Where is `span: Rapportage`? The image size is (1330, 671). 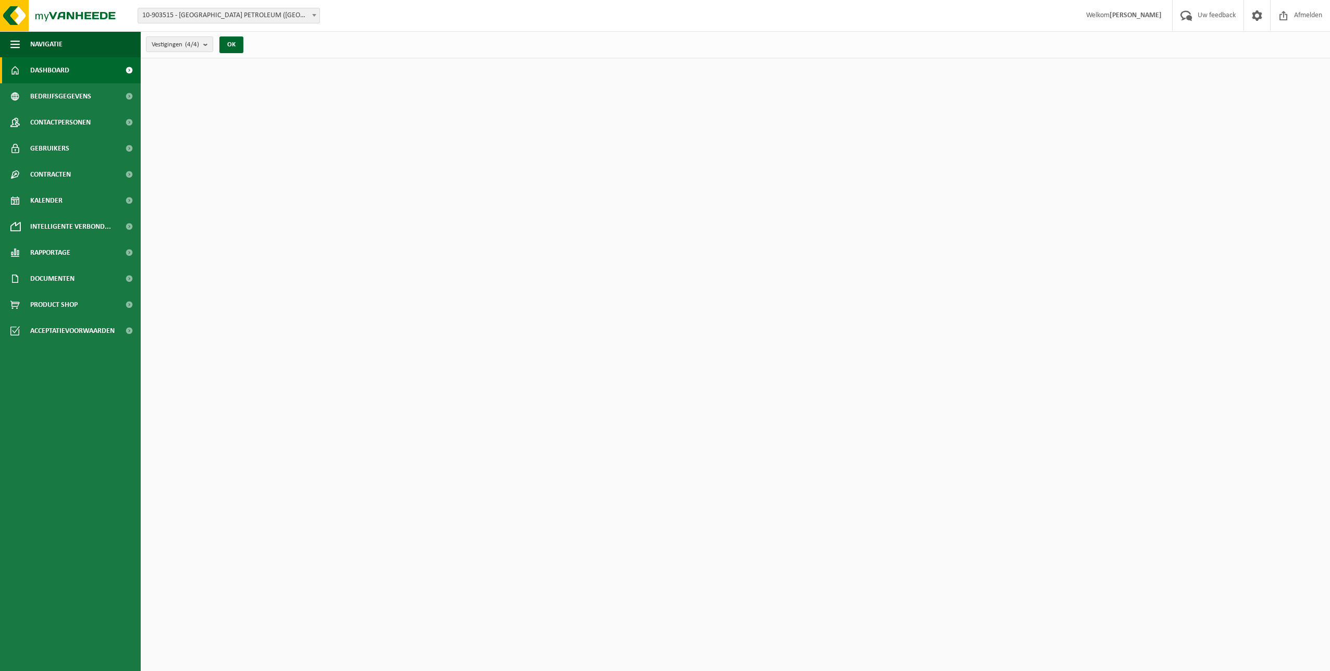
span: Rapportage is located at coordinates (50, 253).